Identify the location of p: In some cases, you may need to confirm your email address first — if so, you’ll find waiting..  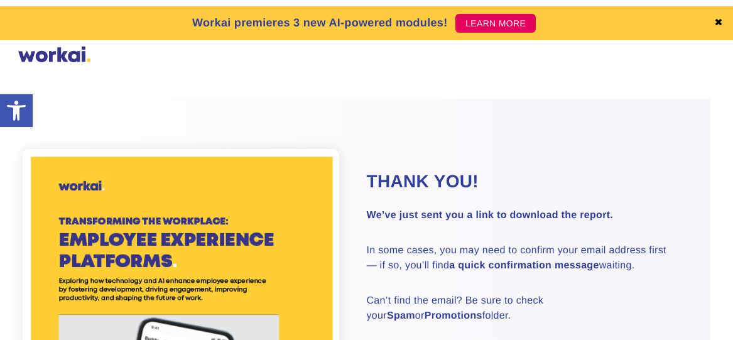
(523, 258).